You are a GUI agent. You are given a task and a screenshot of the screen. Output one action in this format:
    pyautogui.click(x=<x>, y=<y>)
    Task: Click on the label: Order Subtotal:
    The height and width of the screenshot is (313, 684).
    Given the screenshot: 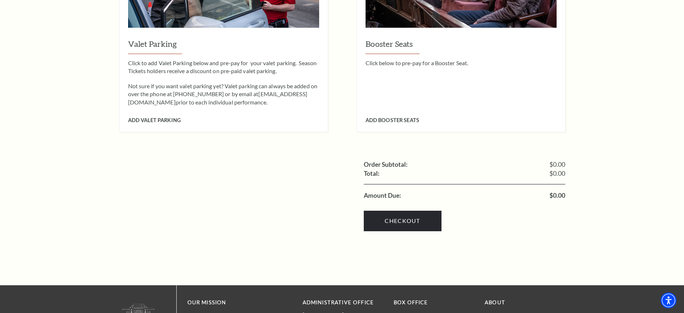 What is the action you would take?
    pyautogui.click(x=386, y=164)
    